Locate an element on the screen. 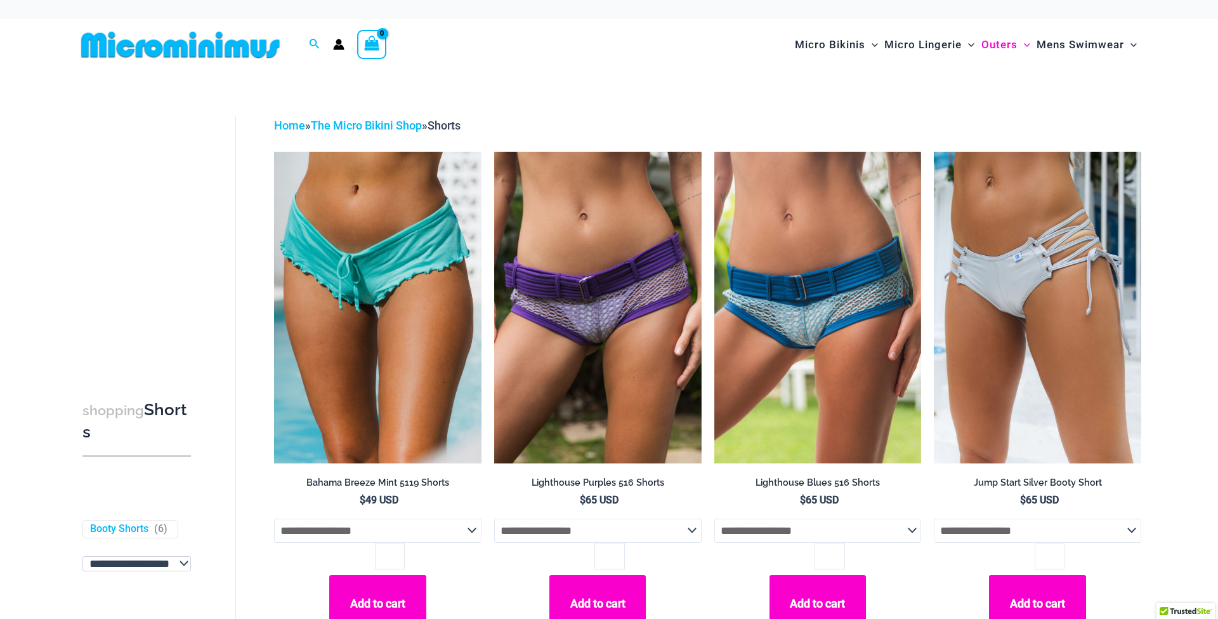  a: Lighthouse Purples 516 Shorts is located at coordinates (598, 485).